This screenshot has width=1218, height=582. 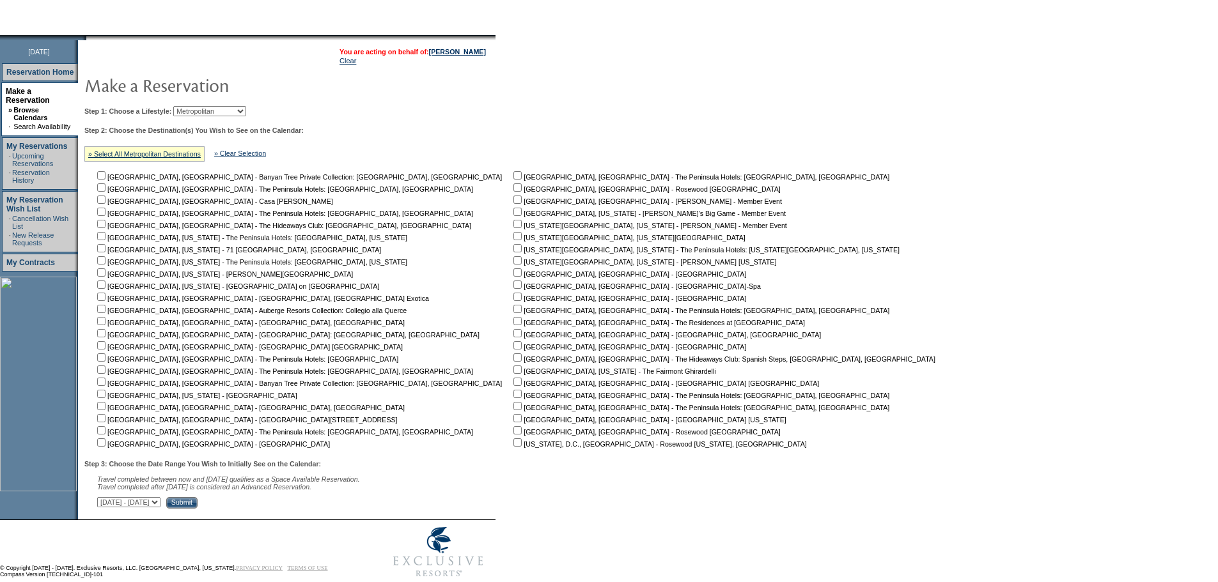 What do you see at coordinates (33, 160) in the screenshot?
I see `a: Upcoming Reservations` at bounding box center [33, 160].